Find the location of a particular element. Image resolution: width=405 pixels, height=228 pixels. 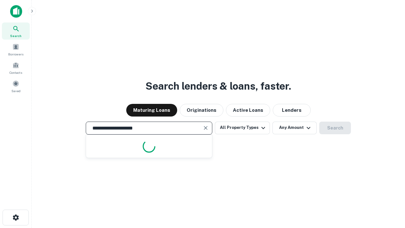

h3: Search lenders & loans, faster. is located at coordinates (218, 86).